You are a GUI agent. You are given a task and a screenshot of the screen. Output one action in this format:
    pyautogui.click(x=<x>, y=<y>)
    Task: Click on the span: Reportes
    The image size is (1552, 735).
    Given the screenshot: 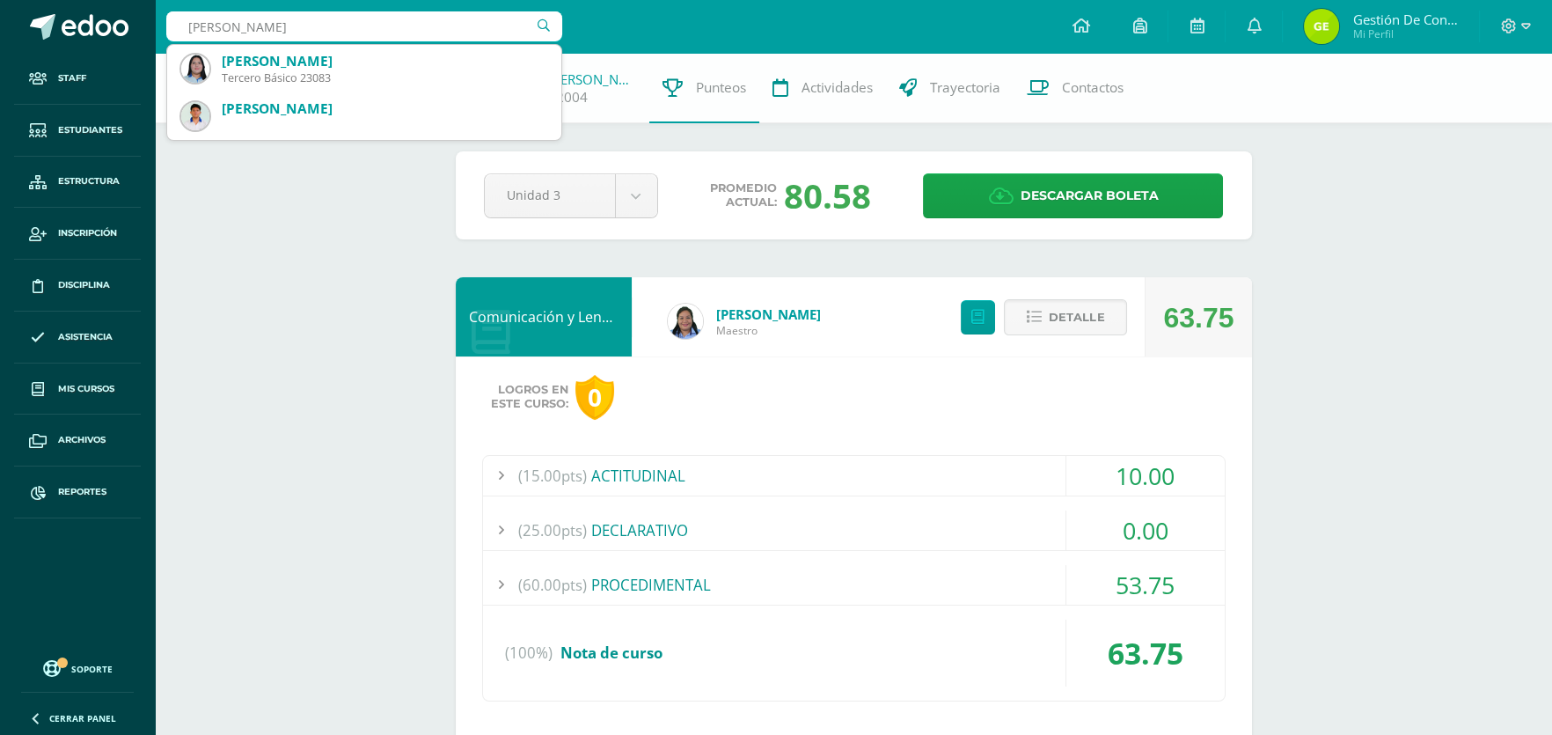 What is the action you would take?
    pyautogui.click(x=82, y=492)
    